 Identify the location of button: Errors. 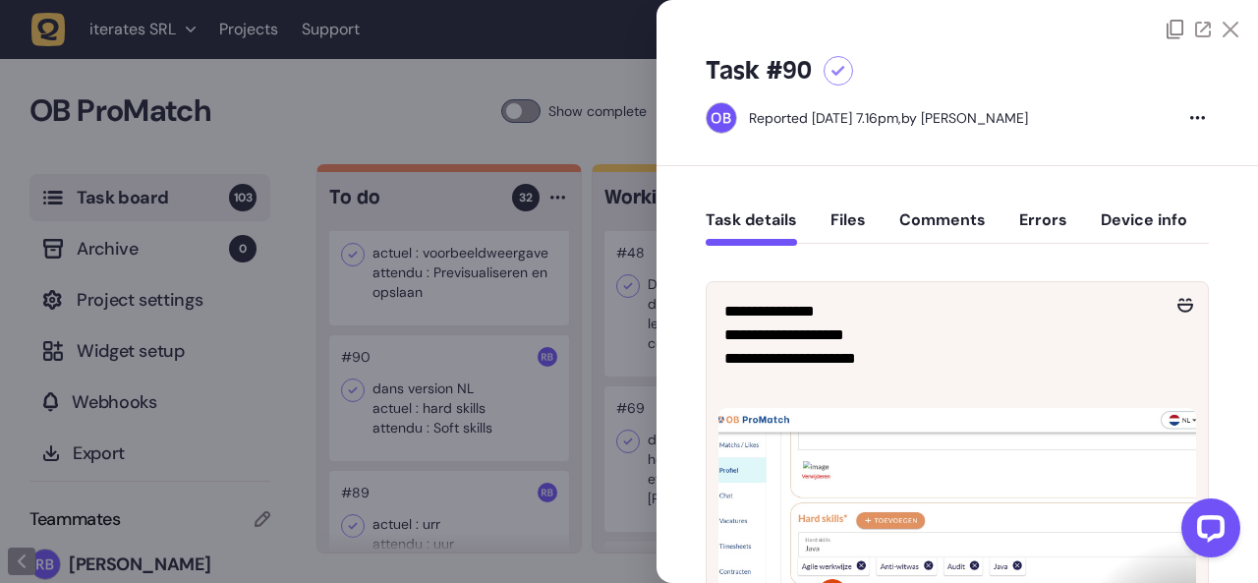
(1043, 228).